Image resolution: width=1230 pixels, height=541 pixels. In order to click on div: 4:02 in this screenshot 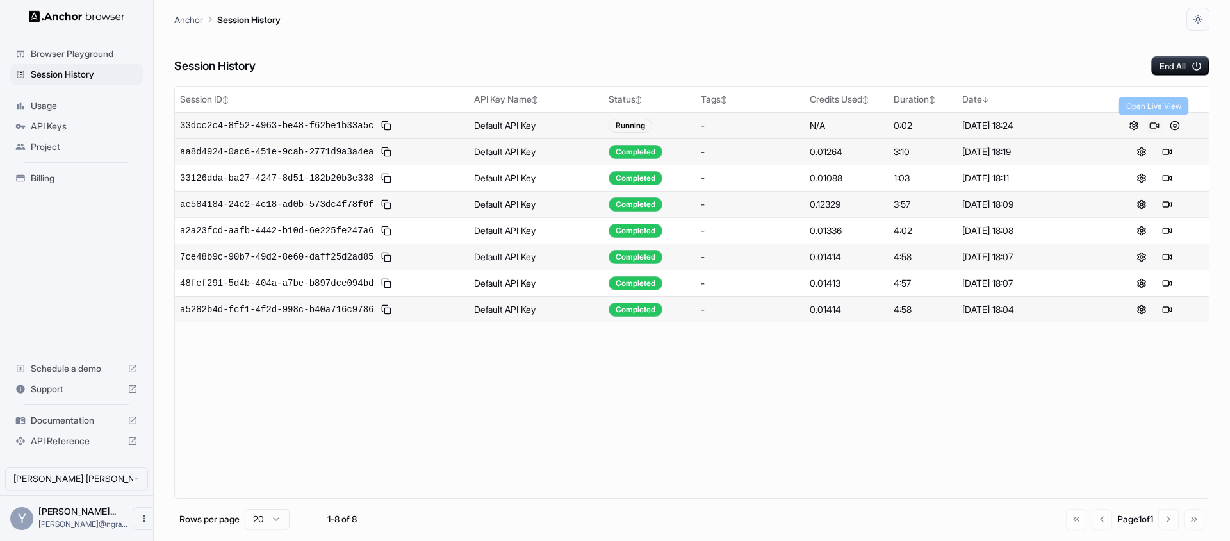, I will do `click(922, 231)`.